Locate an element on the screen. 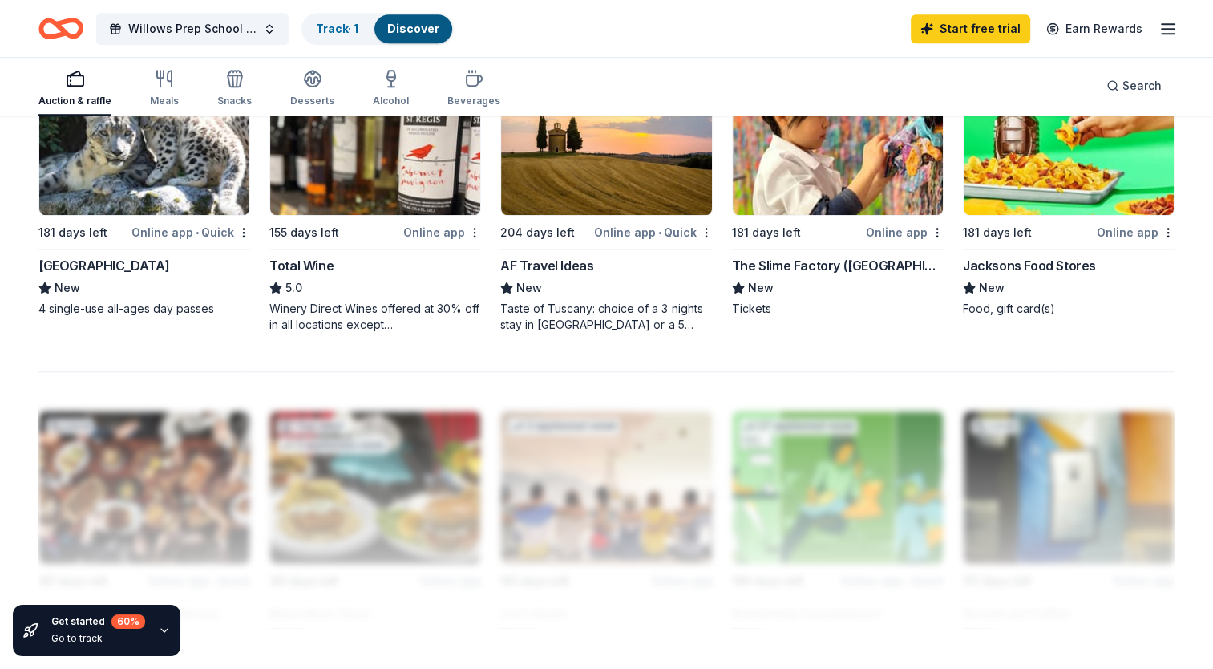 Image resolution: width=1213 pixels, height=669 pixels. img: Image for Total Wine is located at coordinates (375, 139).